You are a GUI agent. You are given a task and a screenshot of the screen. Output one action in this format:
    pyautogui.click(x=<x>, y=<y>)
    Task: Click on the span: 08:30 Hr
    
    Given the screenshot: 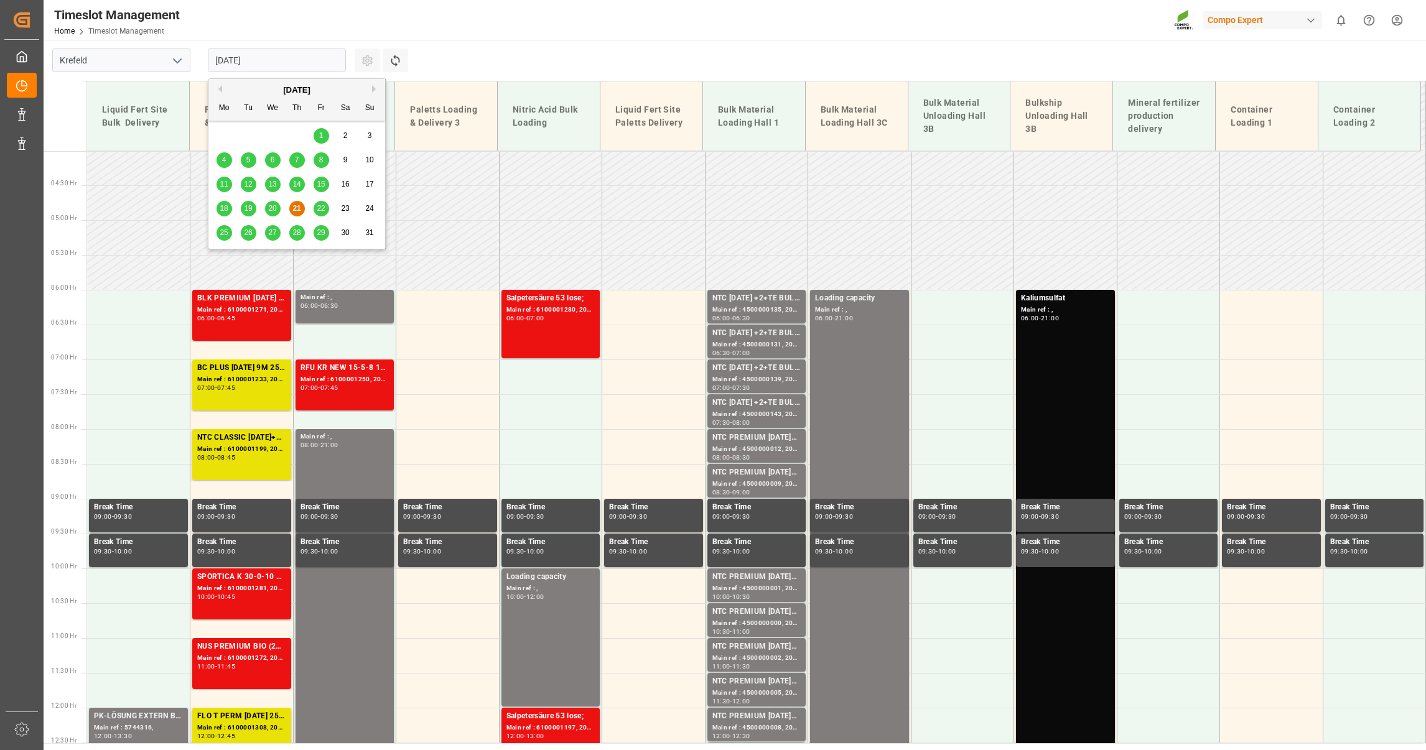 What is the action you would take?
    pyautogui.click(x=63, y=462)
    